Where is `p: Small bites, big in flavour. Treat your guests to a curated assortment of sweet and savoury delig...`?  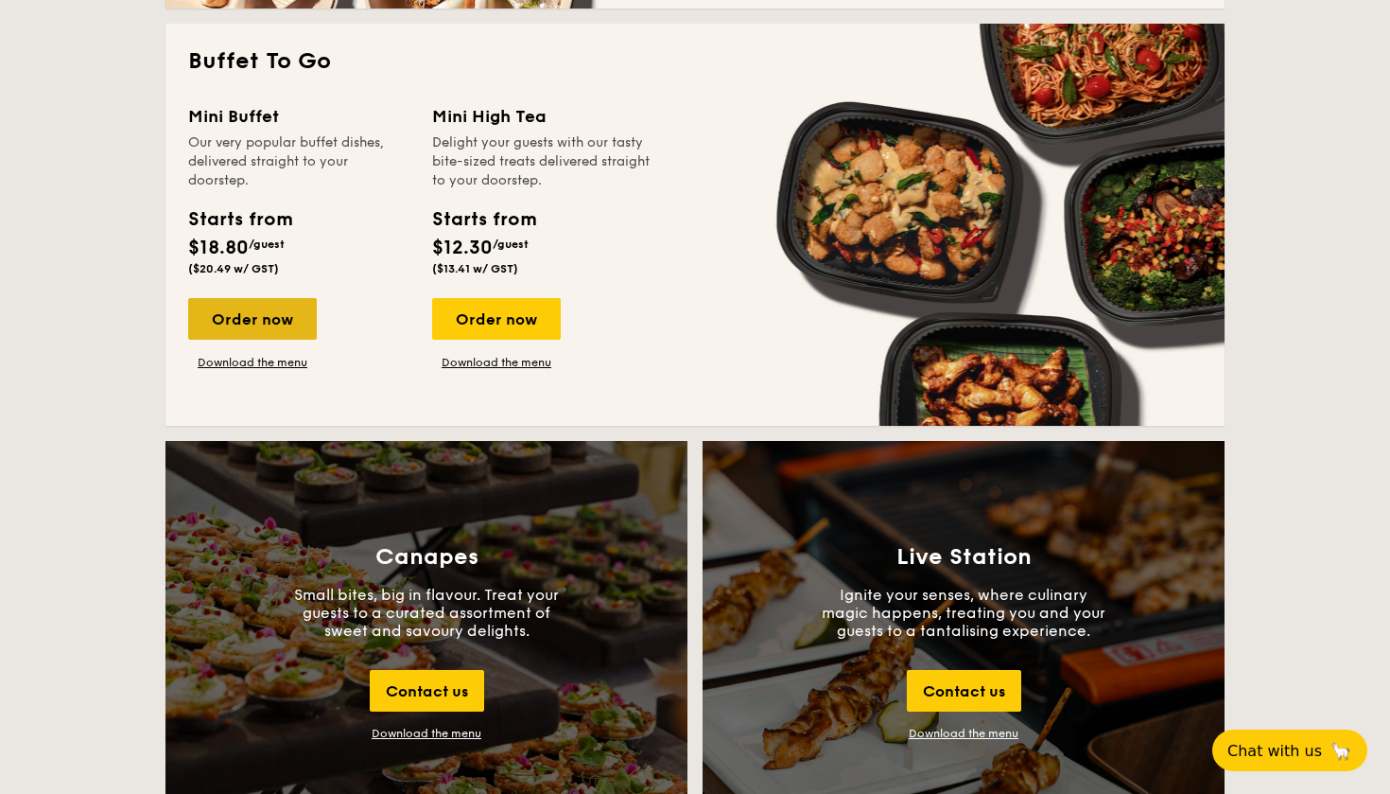
p: Small bites, big in flavour. Treat your guests to a curated assortment of sweet and savoury delig... is located at coordinates (427, 612).